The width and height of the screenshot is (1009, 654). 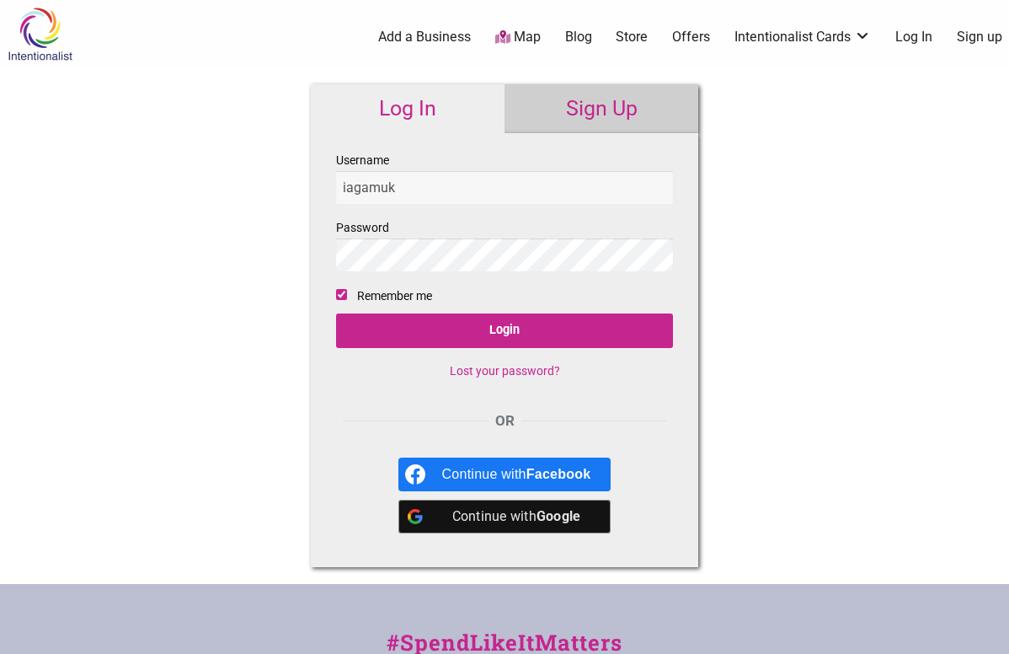 I want to click on a: Offers, so click(x=691, y=37).